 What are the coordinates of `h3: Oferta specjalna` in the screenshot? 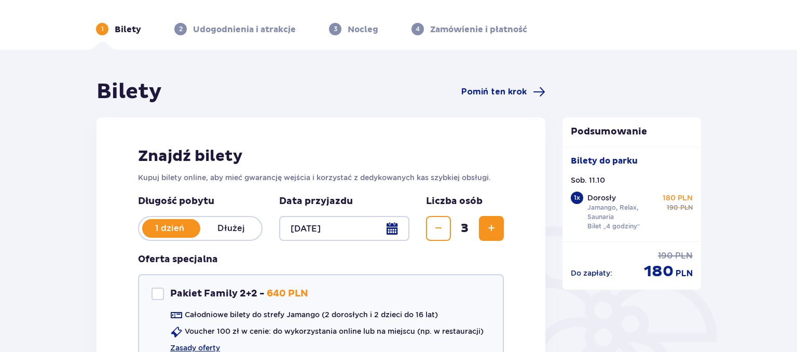 It's located at (178, 259).